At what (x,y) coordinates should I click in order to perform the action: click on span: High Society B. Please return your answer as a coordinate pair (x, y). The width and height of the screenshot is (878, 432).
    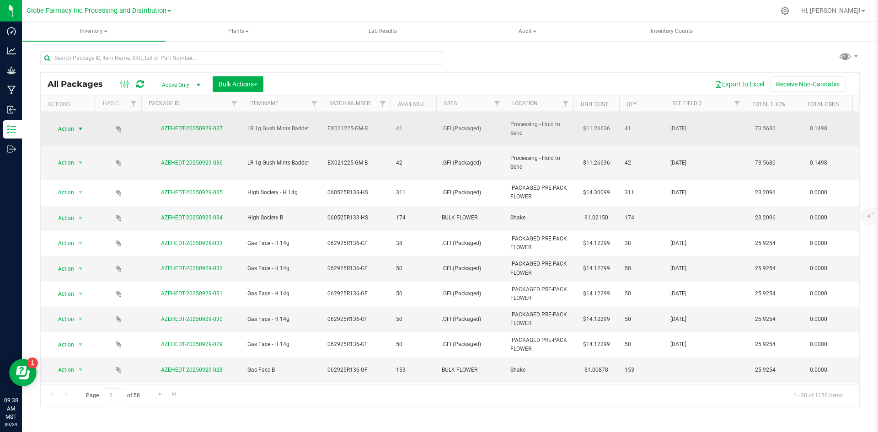
    Looking at the image, I should click on (282, 218).